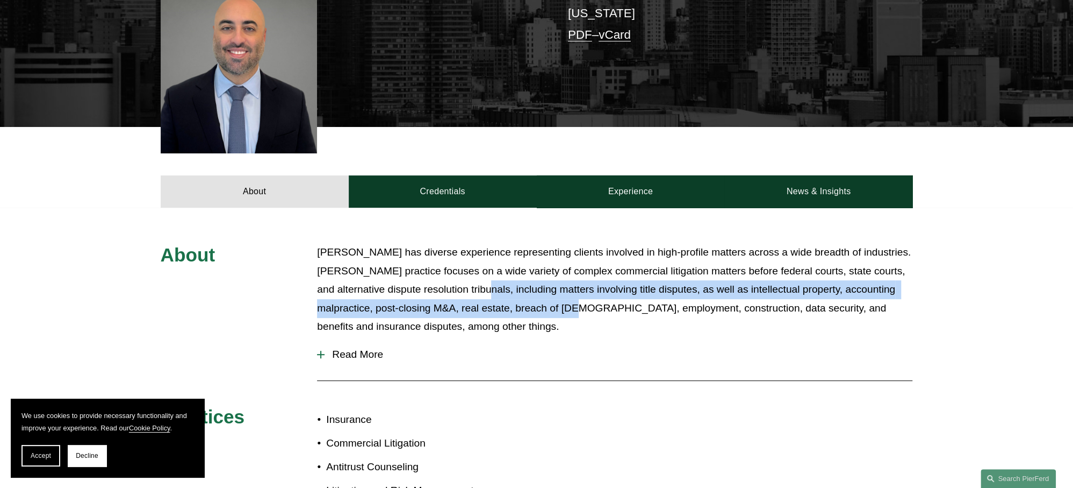  Describe the element at coordinates (494, 419) in the screenshot. I see `p: Insurance` at that location.